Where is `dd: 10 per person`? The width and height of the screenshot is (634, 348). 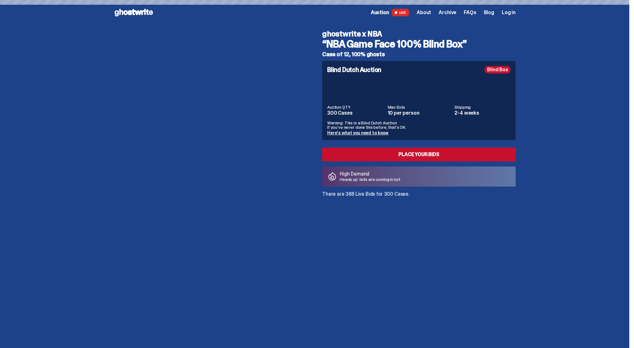 dd: 10 per person is located at coordinates (420, 113).